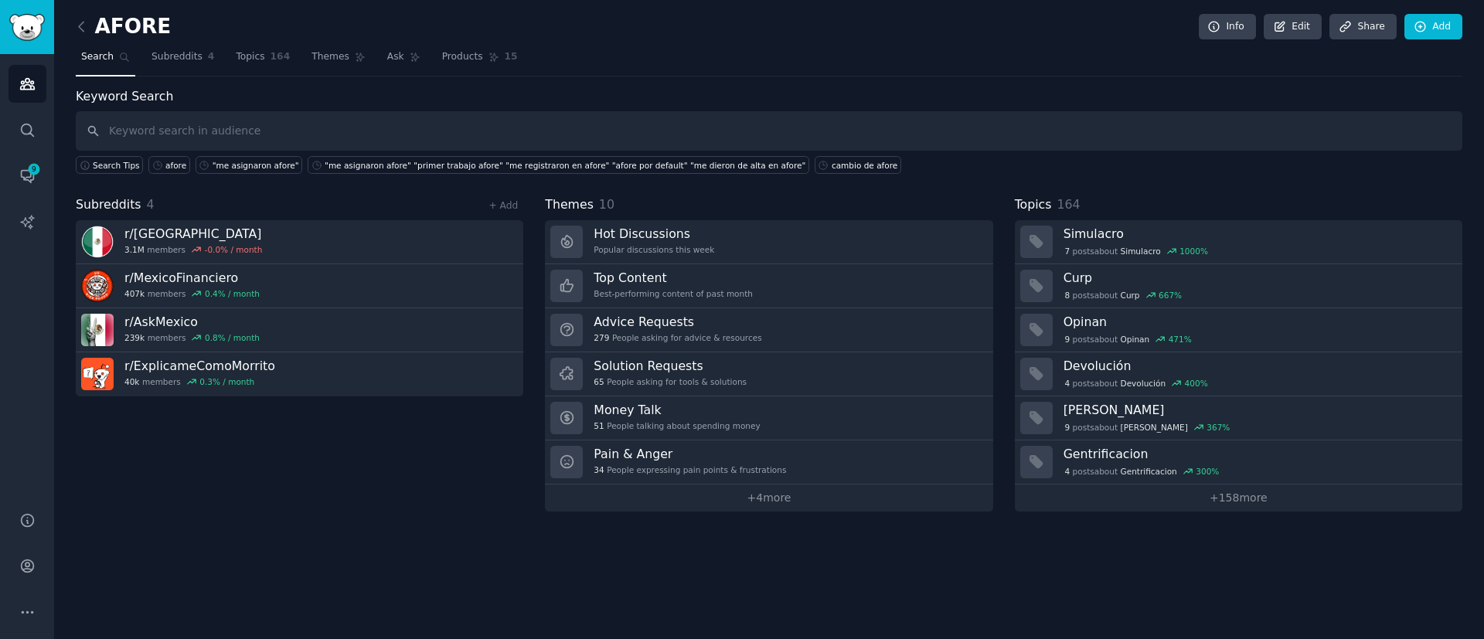 The image size is (1484, 639). Describe the element at coordinates (232, 338) in the screenshot. I see `div: 0.8 % / month` at that location.